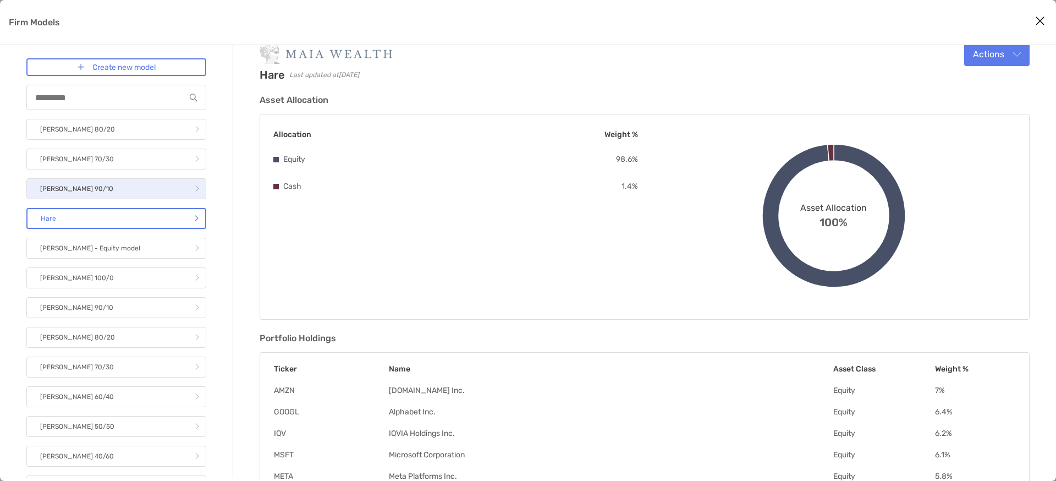  I want to click on td: IQVIA Holdings Inc., so click(611, 433).